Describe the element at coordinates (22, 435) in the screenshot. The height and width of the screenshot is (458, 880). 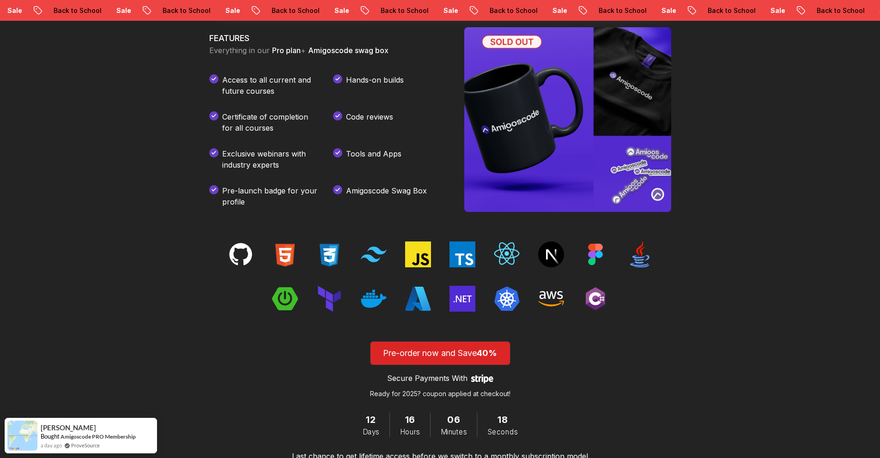
I see `img: provesource social proof notification image` at that location.